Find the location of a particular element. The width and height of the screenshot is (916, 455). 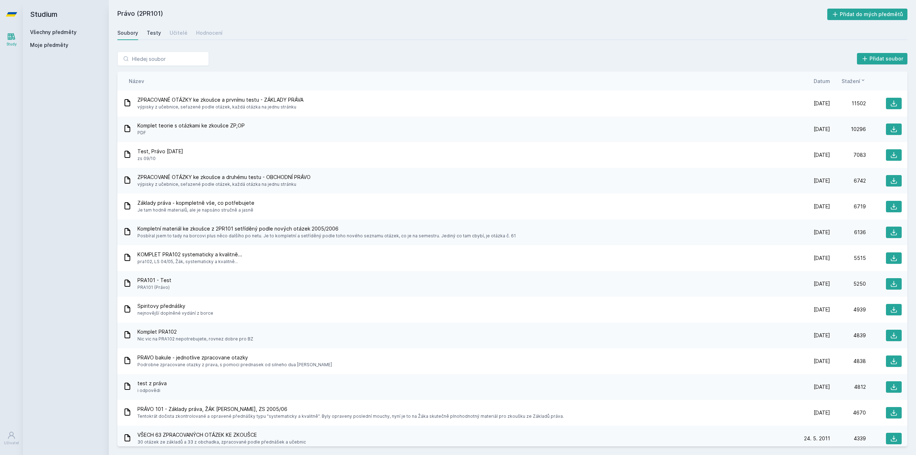

span: Moje předměty is located at coordinates (49, 45).